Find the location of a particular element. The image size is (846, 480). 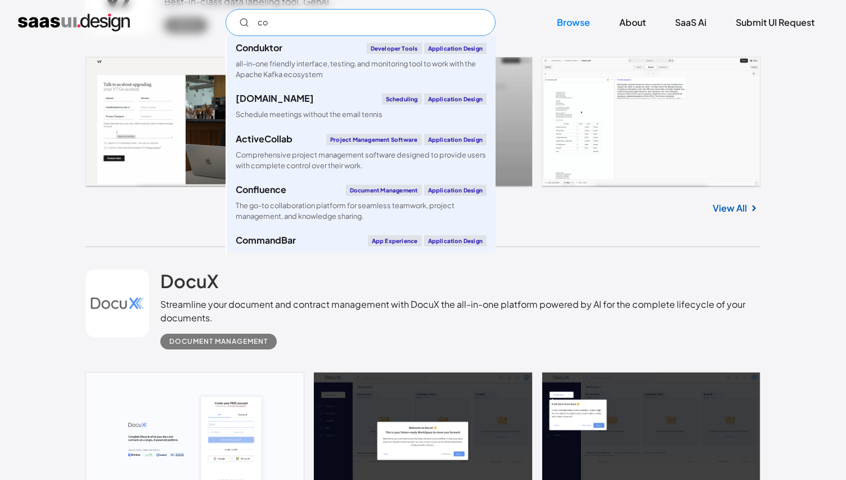

a: View All is located at coordinates (729, 208).